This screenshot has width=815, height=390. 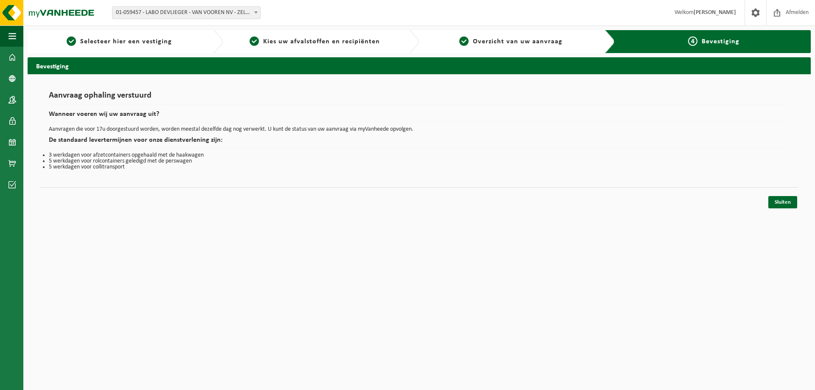 I want to click on span: 2, so click(x=254, y=41).